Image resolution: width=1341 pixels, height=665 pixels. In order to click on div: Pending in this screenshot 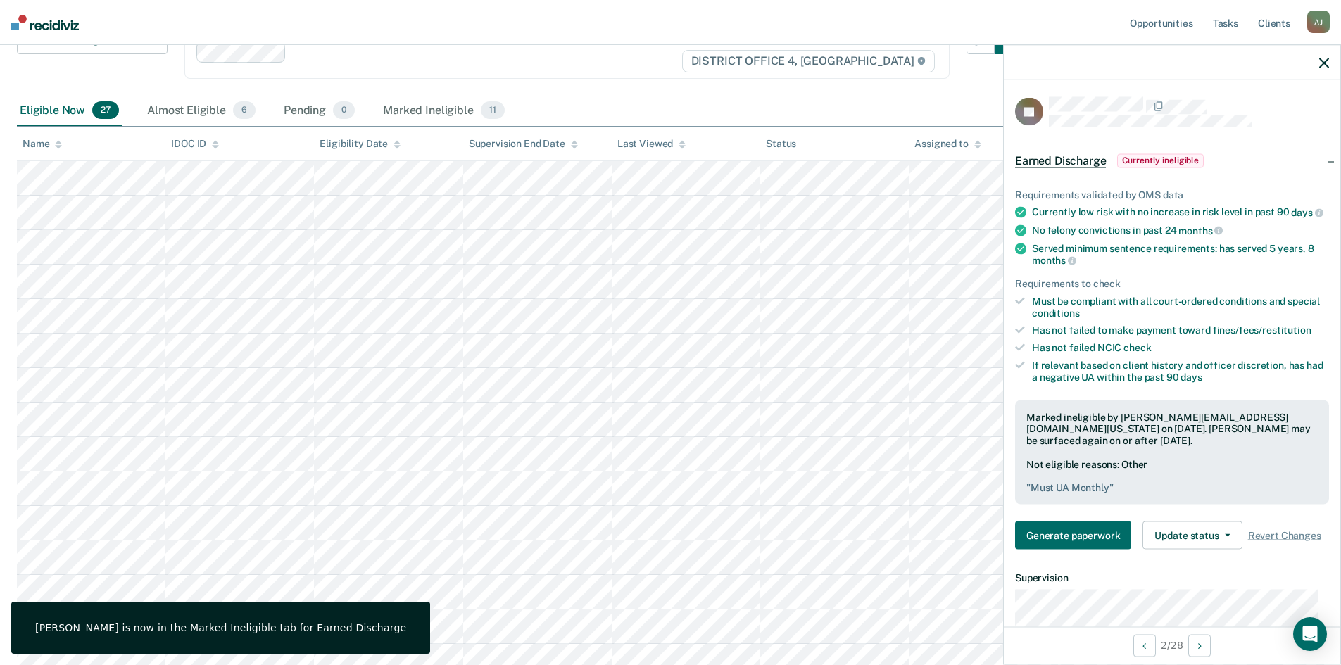, I will do `click(319, 111)`.